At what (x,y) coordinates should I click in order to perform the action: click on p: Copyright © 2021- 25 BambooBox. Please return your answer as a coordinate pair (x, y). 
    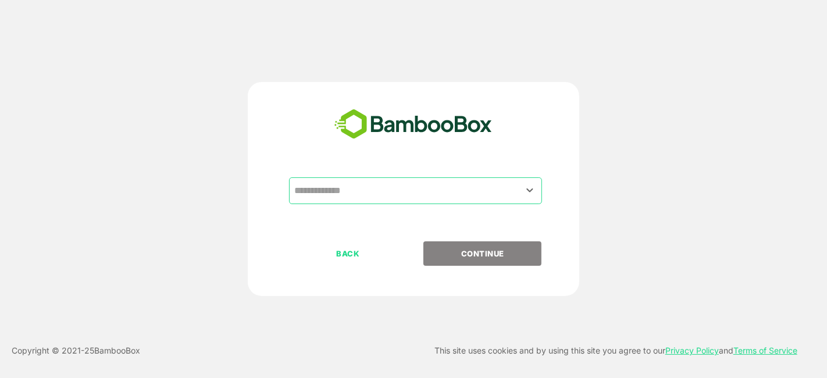
    Looking at the image, I should click on (76, 351).